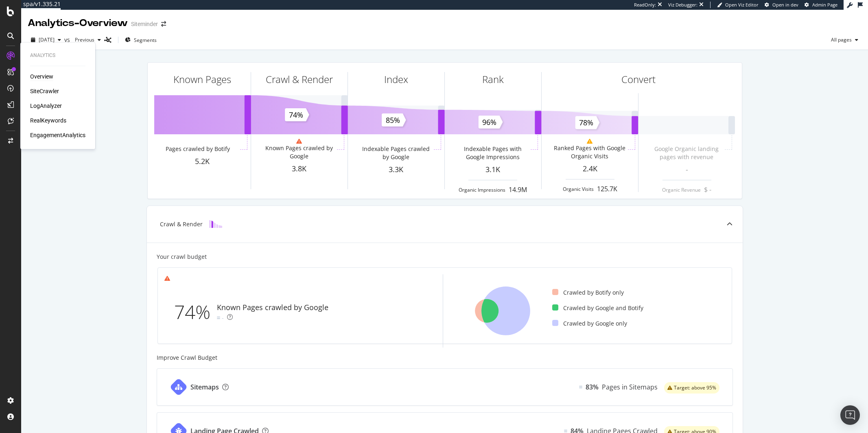  What do you see at coordinates (46, 106) in the screenshot?
I see `a: LogAnalyzer` at bounding box center [46, 106].